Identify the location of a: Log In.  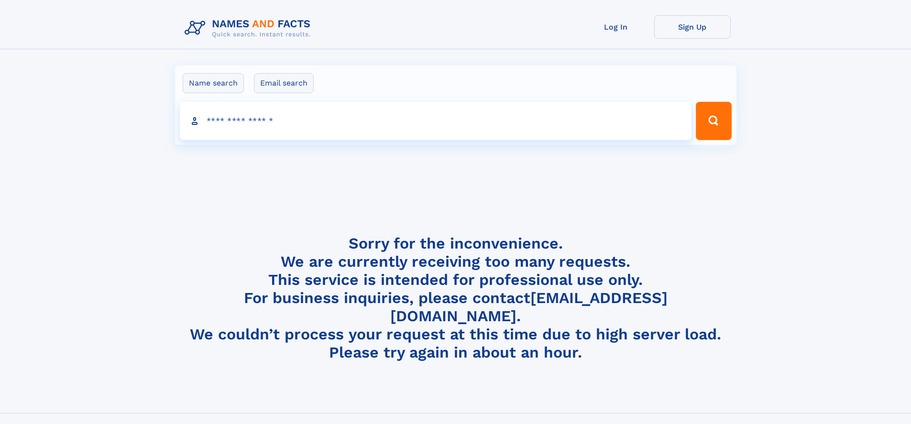
(616, 27).